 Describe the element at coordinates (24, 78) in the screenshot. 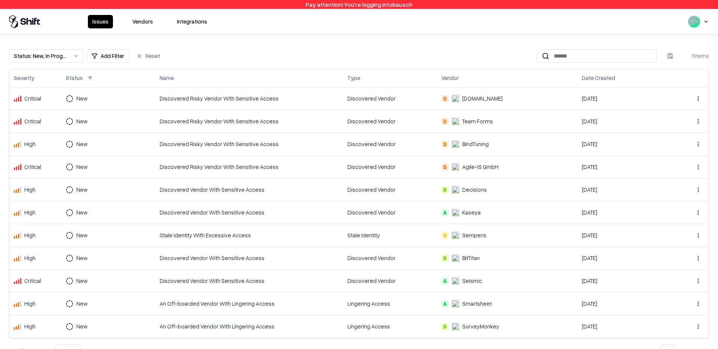

I see `div: Severity` at that location.